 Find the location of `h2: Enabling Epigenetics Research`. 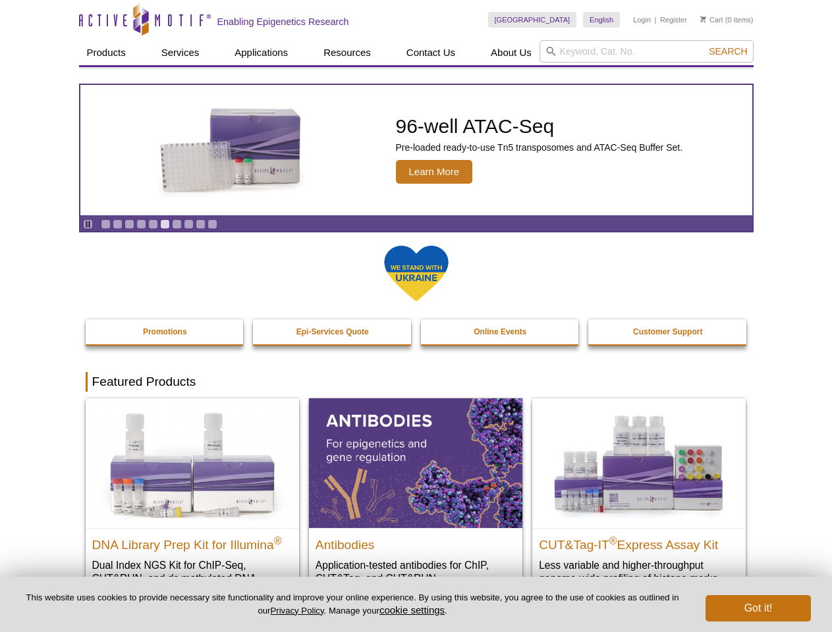

h2: Enabling Epigenetics Research is located at coordinates (283, 22).